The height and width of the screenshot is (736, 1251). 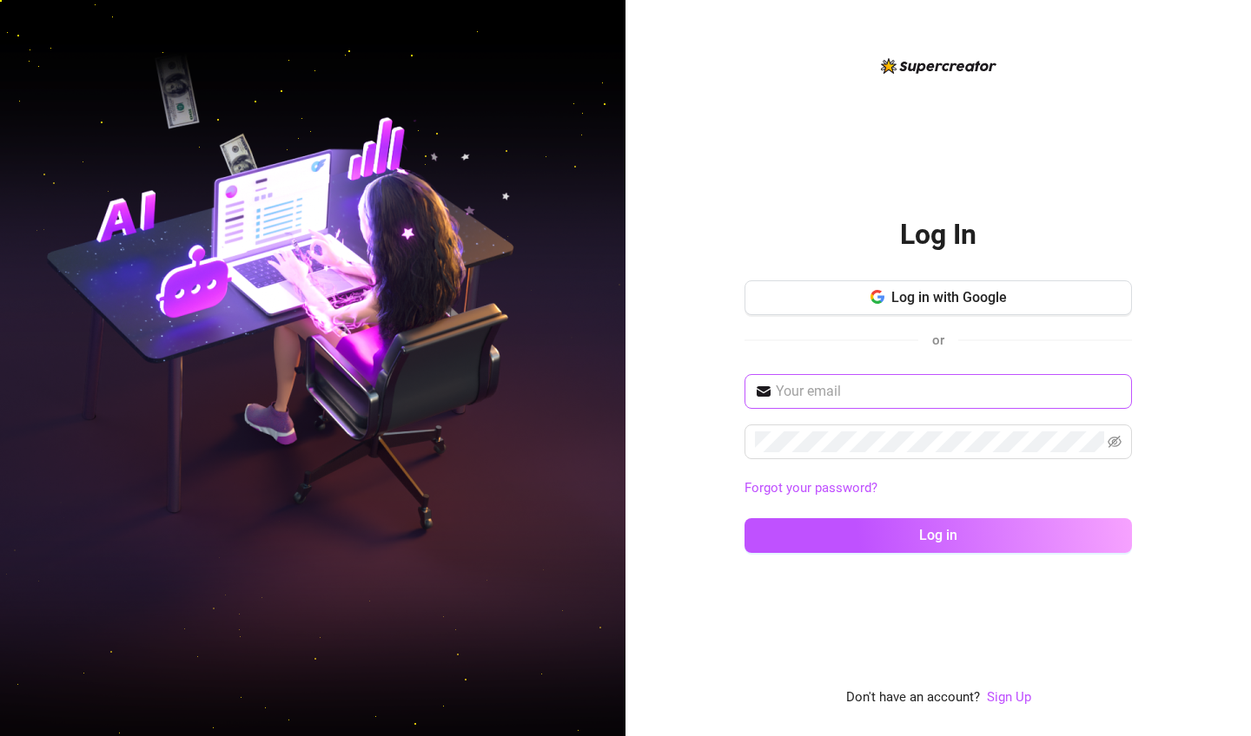 I want to click on input: Your email, so click(x=948, y=392).